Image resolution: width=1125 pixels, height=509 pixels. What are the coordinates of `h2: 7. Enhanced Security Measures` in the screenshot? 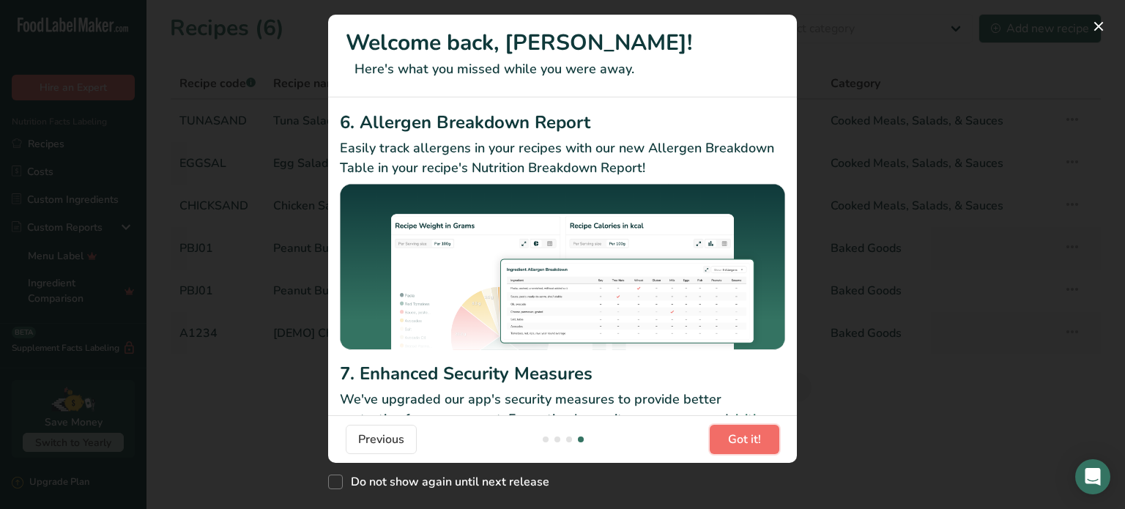 It's located at (562, 373).